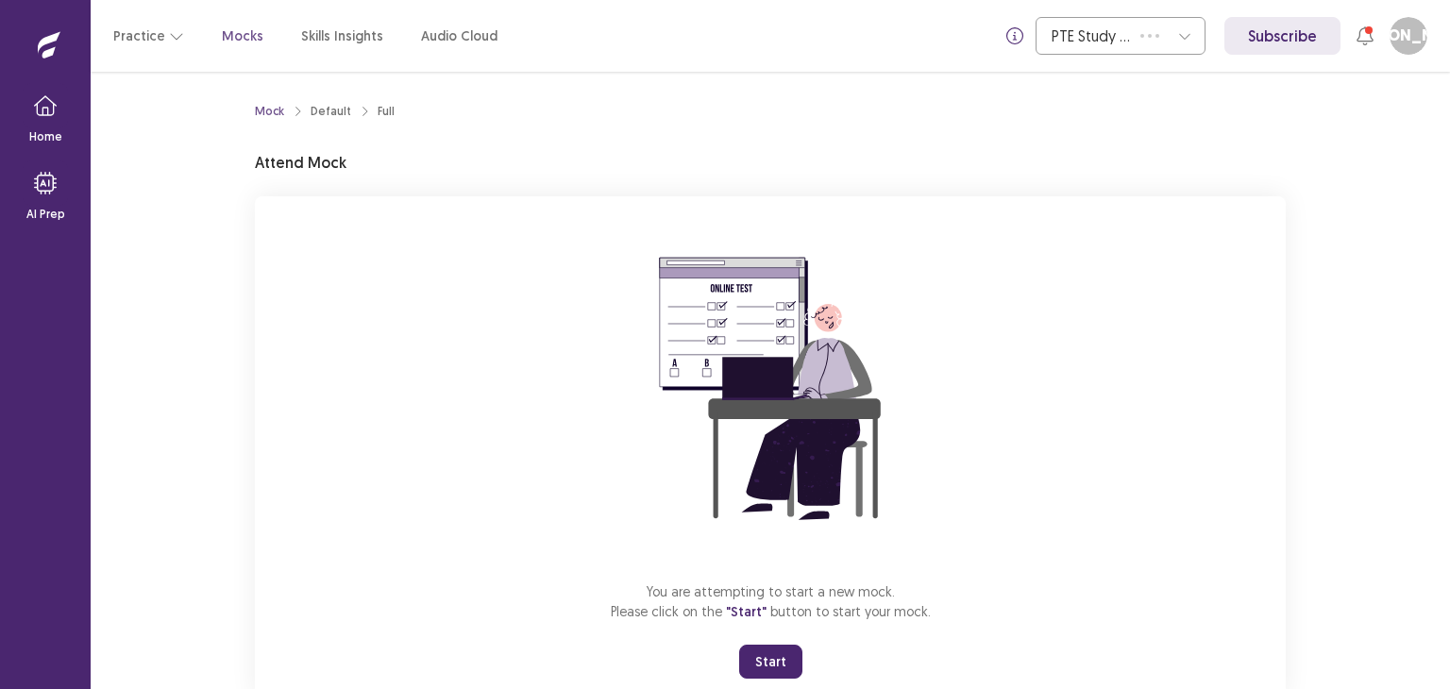 The image size is (1450, 689). Describe the element at coordinates (1015, 36) in the screenshot. I see `button: info` at that location.